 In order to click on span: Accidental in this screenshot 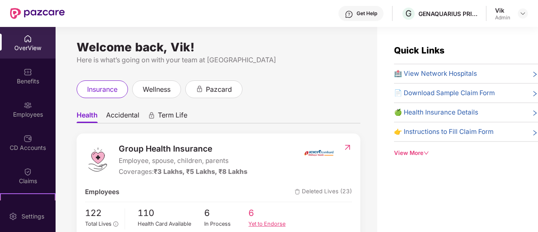, I will do `click(123, 117)`.